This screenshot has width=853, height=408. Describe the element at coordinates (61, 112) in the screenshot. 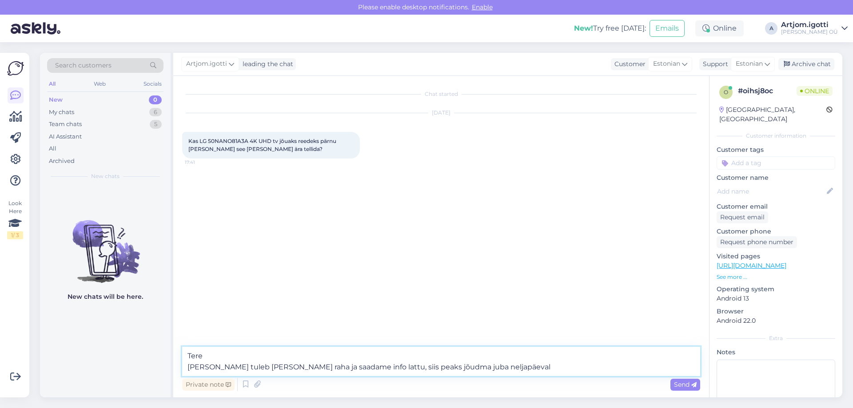

I see `div: My chats` at that location.